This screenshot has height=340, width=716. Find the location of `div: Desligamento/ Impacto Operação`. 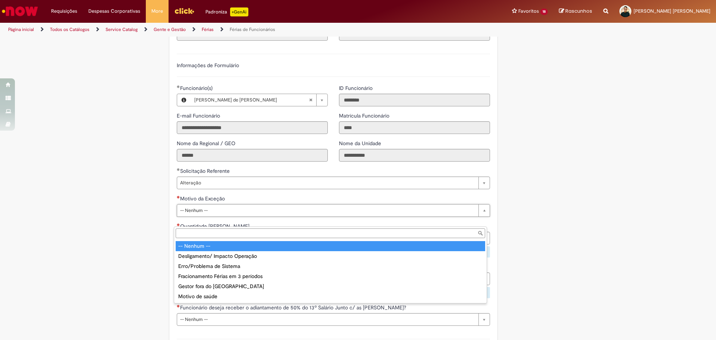

div: Desligamento/ Impacto Operação is located at coordinates (330, 256).